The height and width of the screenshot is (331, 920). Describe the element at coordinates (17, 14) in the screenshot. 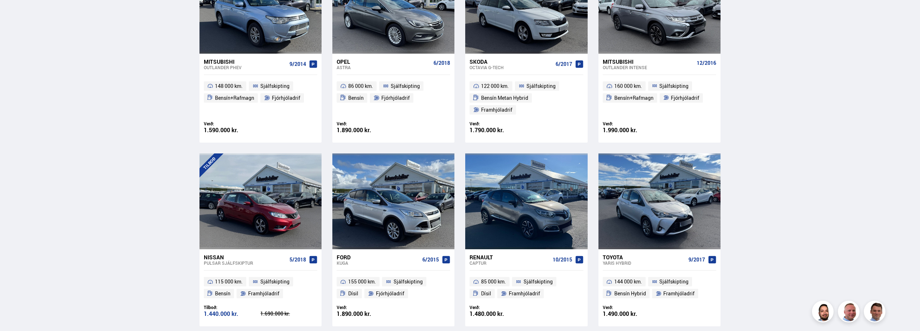

I see `button: Opna LiveChat spjallviðmót` at that location.